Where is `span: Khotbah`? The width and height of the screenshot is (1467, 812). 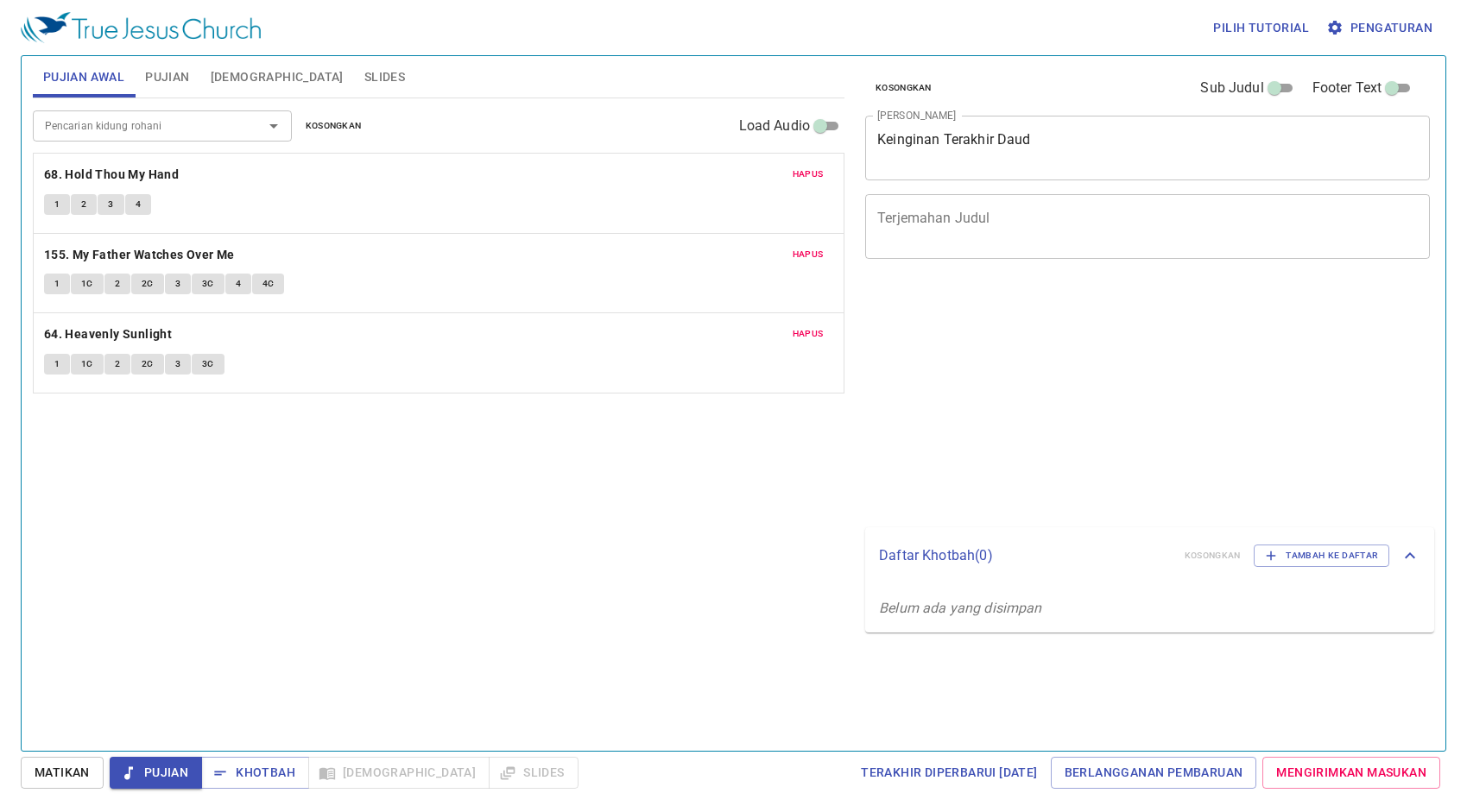
span: Khotbah is located at coordinates (254, 773).